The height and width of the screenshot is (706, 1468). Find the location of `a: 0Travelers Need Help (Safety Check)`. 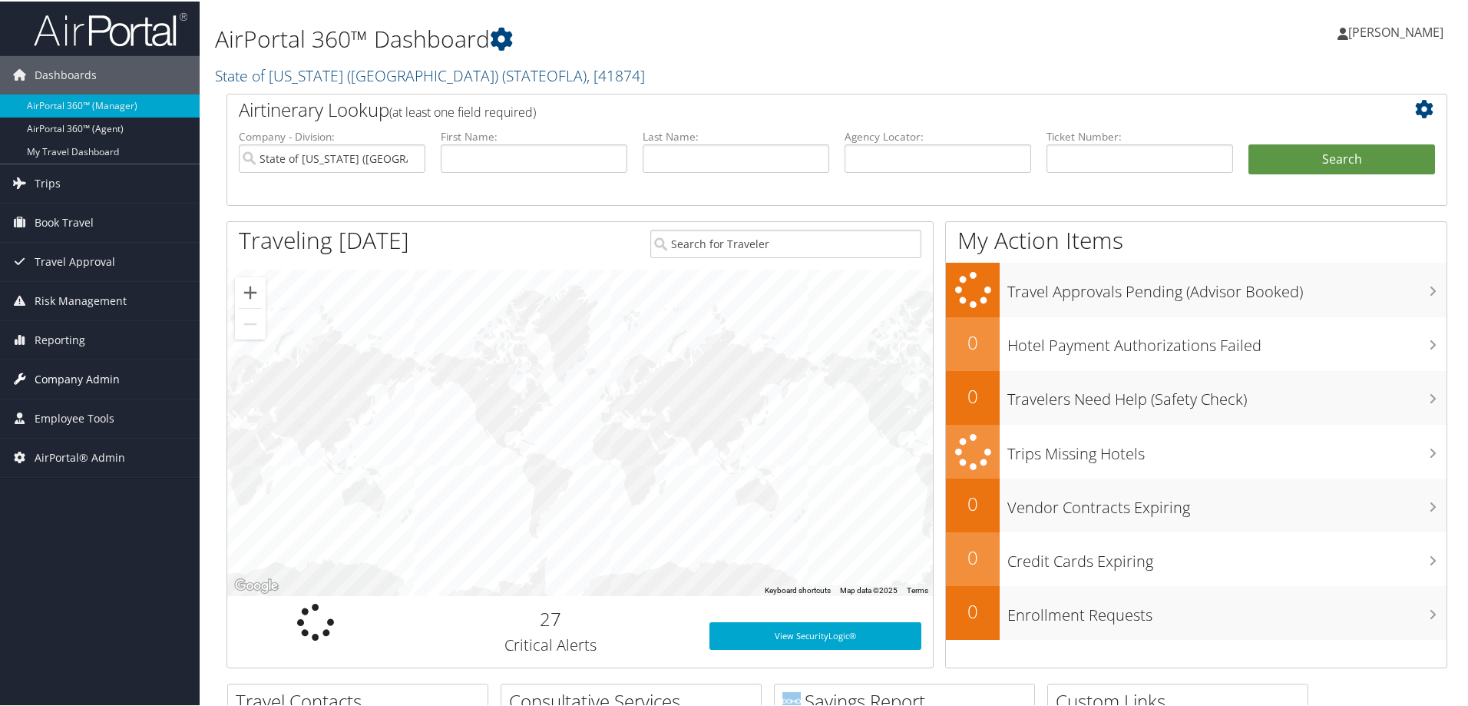

a: 0Travelers Need Help (Safety Check) is located at coordinates (1196, 396).